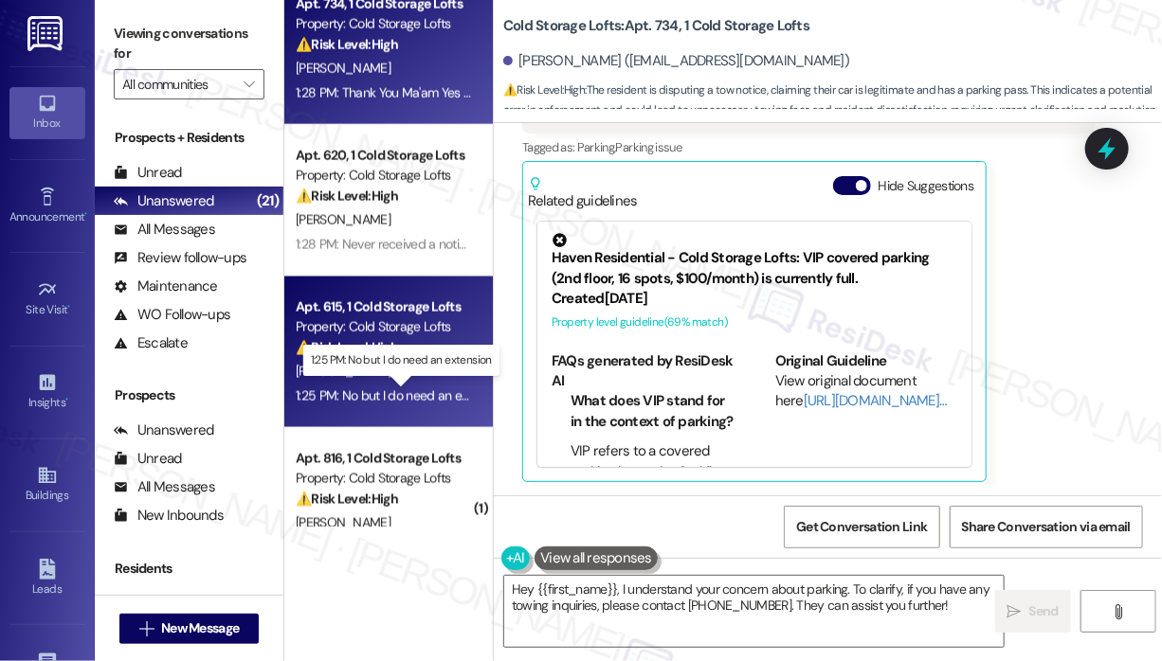 This screenshot has width=1162, height=661. What do you see at coordinates (861, 527) in the screenshot?
I see `button: Get Conversation Link` at bounding box center [861, 527].